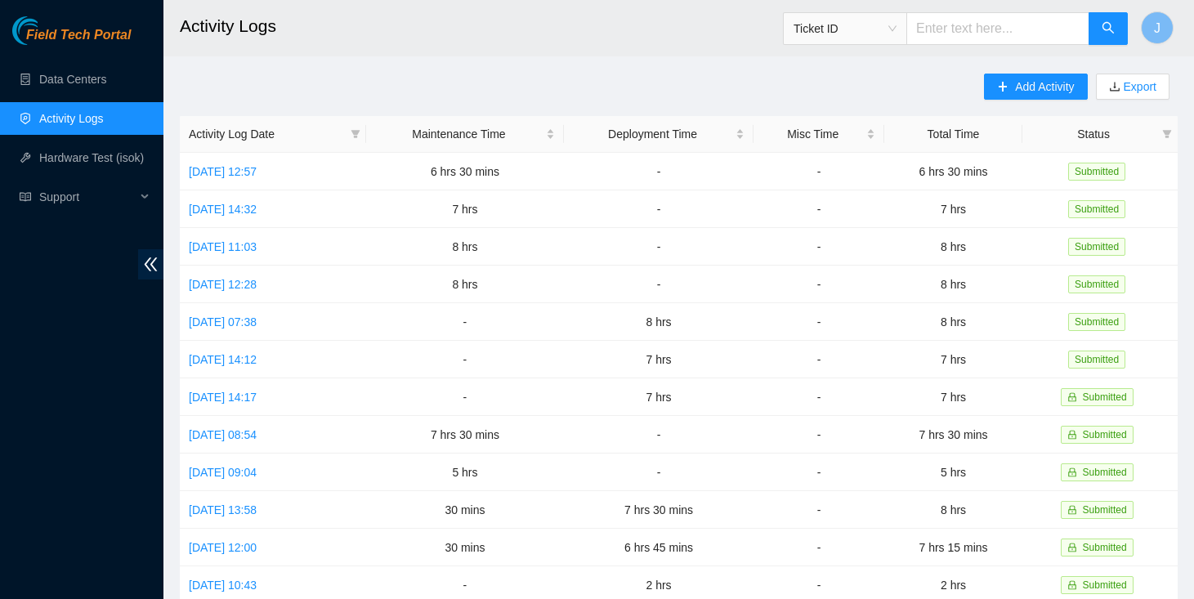 Image resolution: width=1194 pixels, height=599 pixels. What do you see at coordinates (659, 547) in the screenshot?
I see `td: 6 hrs 45 mins` at bounding box center [659, 547].